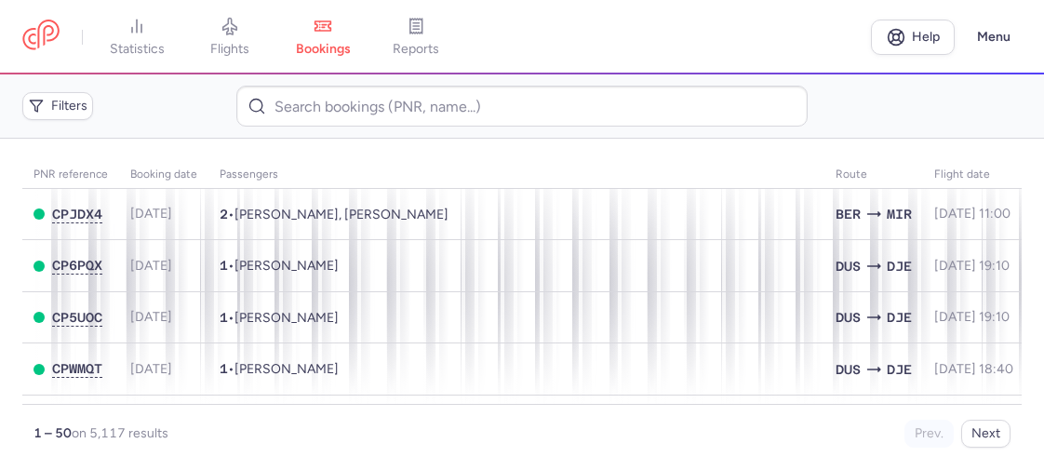 The width and height of the screenshot is (1044, 470). I want to click on a: CitizenPlane red outlined logo, so click(41, 36).